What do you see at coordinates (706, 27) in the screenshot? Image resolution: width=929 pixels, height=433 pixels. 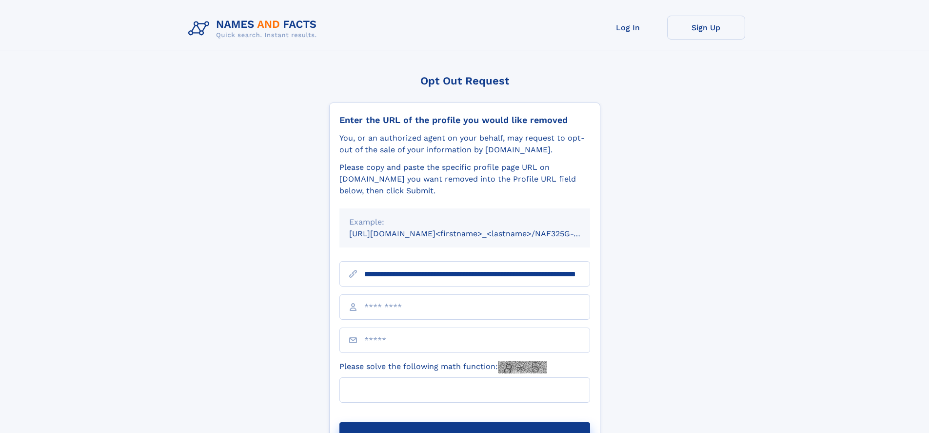 I see `a: Sign Up` at bounding box center [706, 27].